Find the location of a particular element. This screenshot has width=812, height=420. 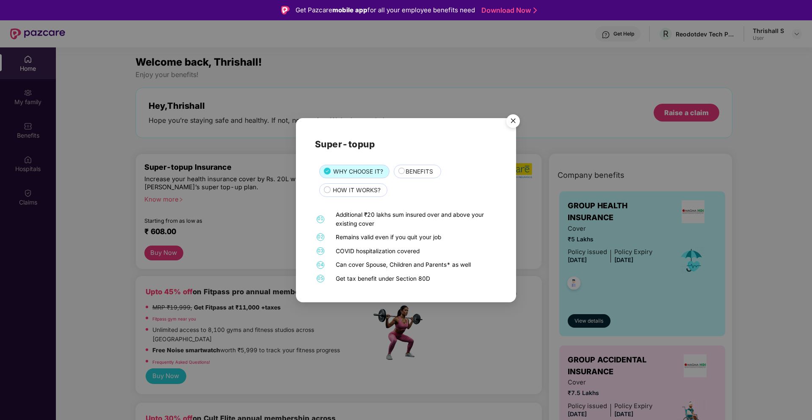

span: HOW IT WORKS? is located at coordinates (356, 190).